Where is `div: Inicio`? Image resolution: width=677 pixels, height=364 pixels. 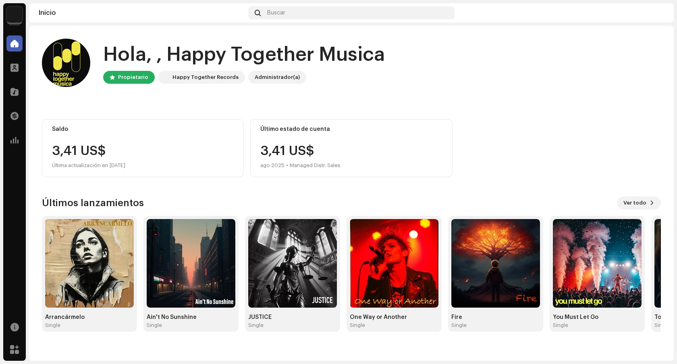 div: Inicio is located at coordinates (142, 13).